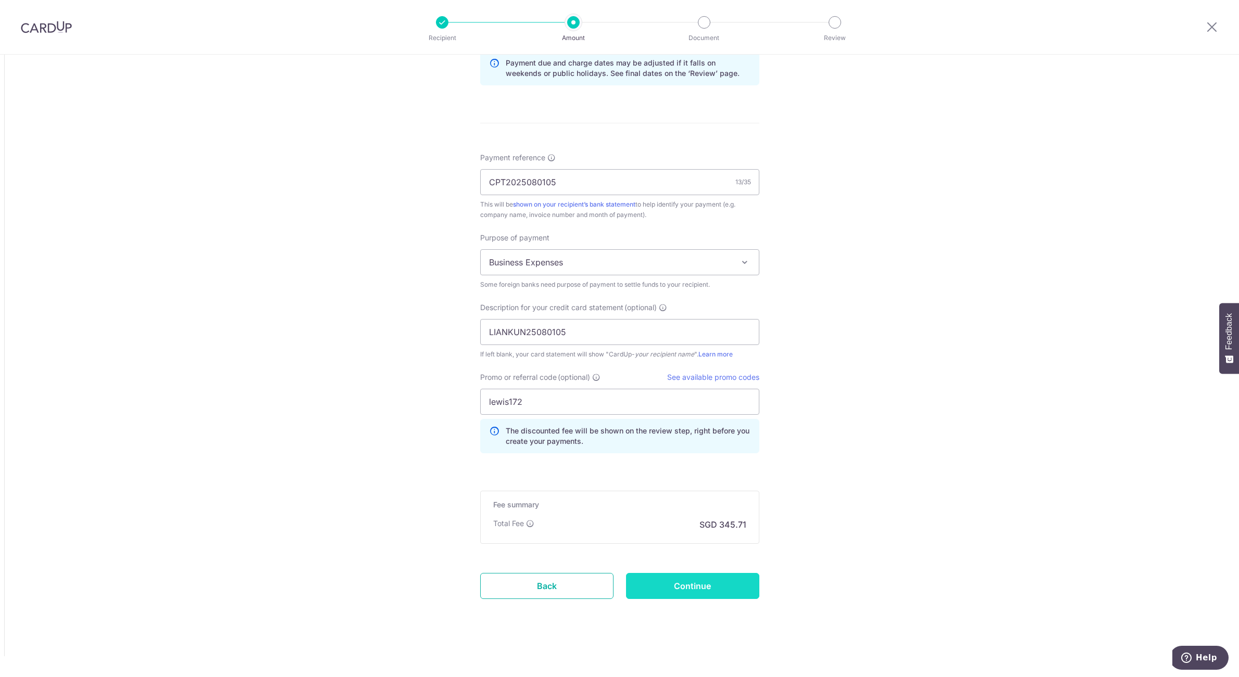  Describe the element at coordinates (46, 27) in the screenshot. I see `img: CardUp` at that location.